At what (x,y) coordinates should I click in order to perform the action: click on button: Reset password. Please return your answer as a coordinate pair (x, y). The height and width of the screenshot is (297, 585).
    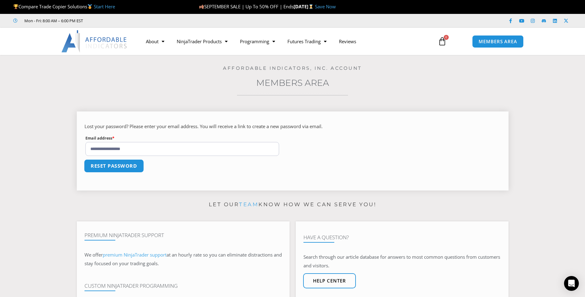
    Looking at the image, I should click on (114, 166).